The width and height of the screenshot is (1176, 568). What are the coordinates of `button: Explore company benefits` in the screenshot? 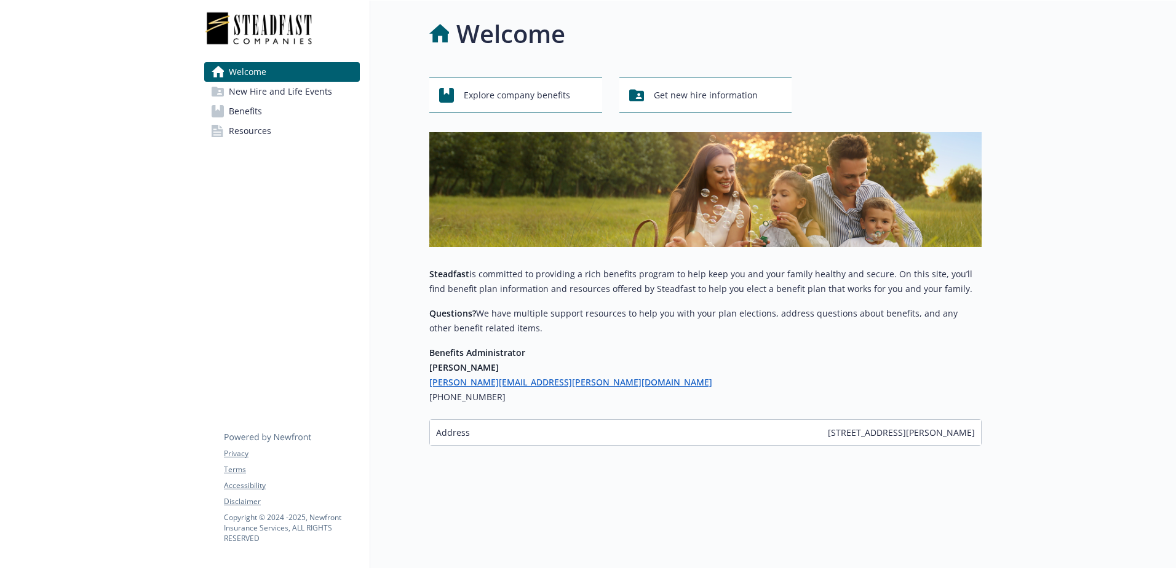 It's located at (515, 95).